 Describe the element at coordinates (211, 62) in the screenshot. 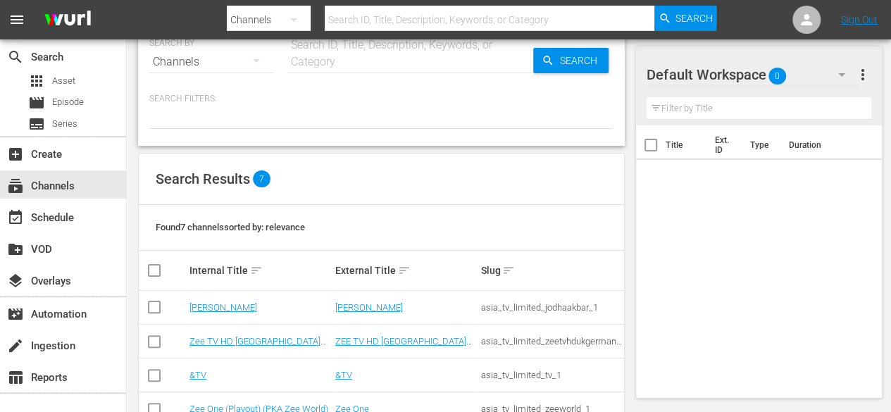

I see `div: Channels` at that location.